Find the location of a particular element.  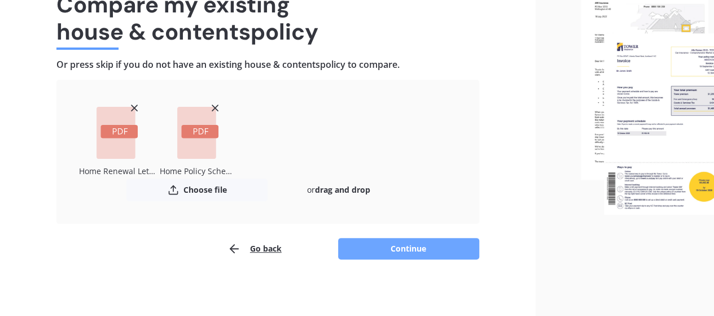

b: drag and drop is located at coordinates (342, 189).